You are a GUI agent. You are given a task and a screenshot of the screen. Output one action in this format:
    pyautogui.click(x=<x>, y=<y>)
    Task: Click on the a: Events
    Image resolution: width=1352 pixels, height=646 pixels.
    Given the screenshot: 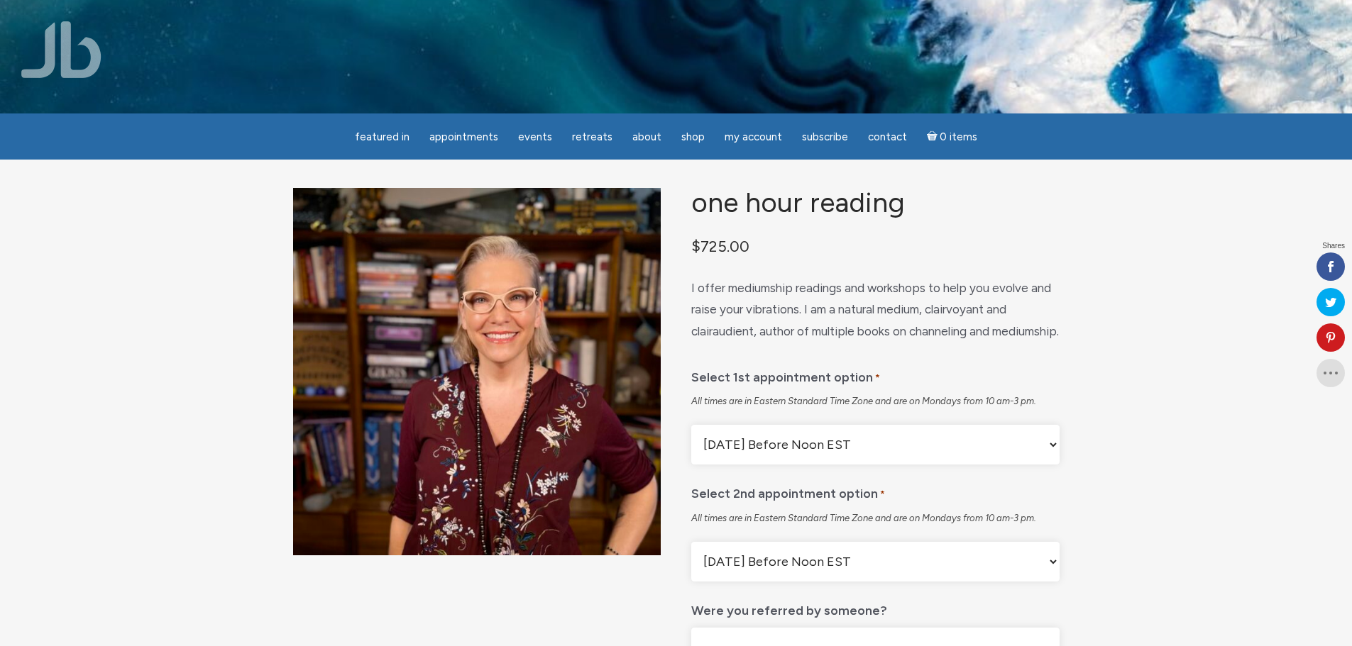 What is the action you would take?
    pyautogui.click(x=535, y=137)
    